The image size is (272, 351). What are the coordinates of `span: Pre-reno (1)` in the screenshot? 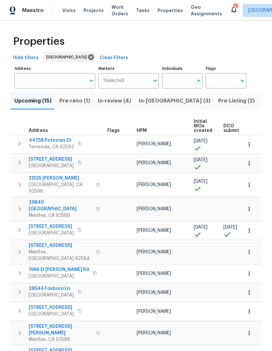 It's located at (75, 101).